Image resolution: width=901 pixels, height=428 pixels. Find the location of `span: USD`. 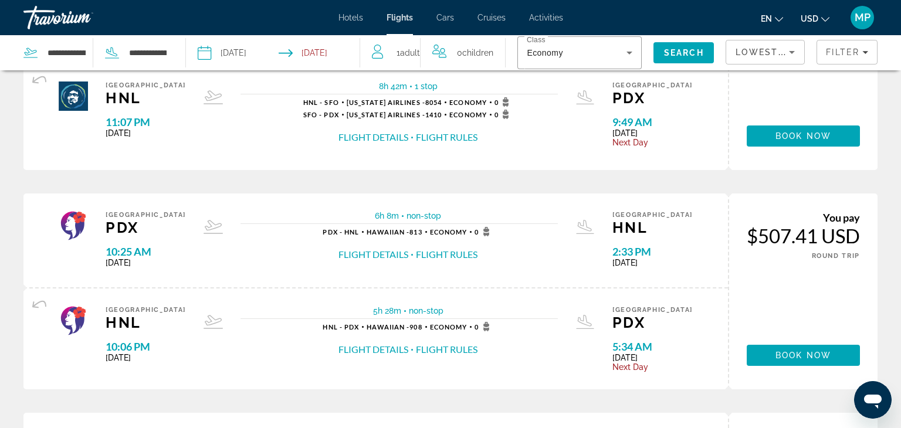

span: USD is located at coordinates (810, 19).